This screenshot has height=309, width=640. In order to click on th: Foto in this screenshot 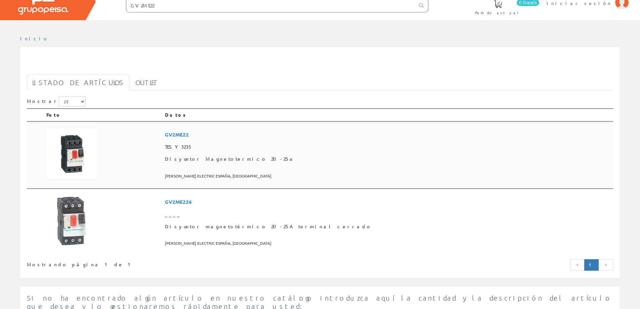, I will do `click(103, 115)`.